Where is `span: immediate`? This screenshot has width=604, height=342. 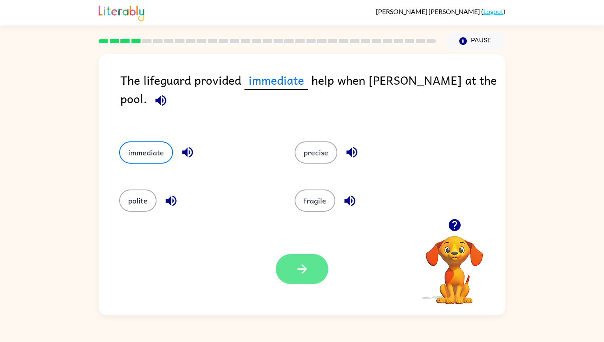
span: immediate is located at coordinates (276, 80).